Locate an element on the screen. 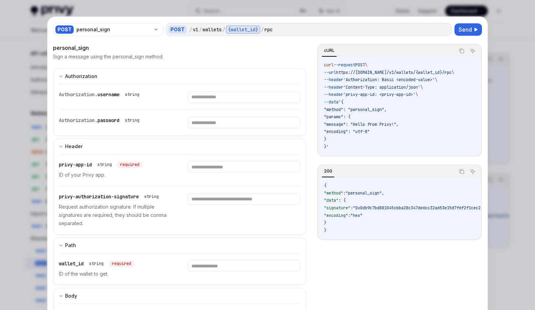  p: ID of the wallet to get. is located at coordinates (115, 274).